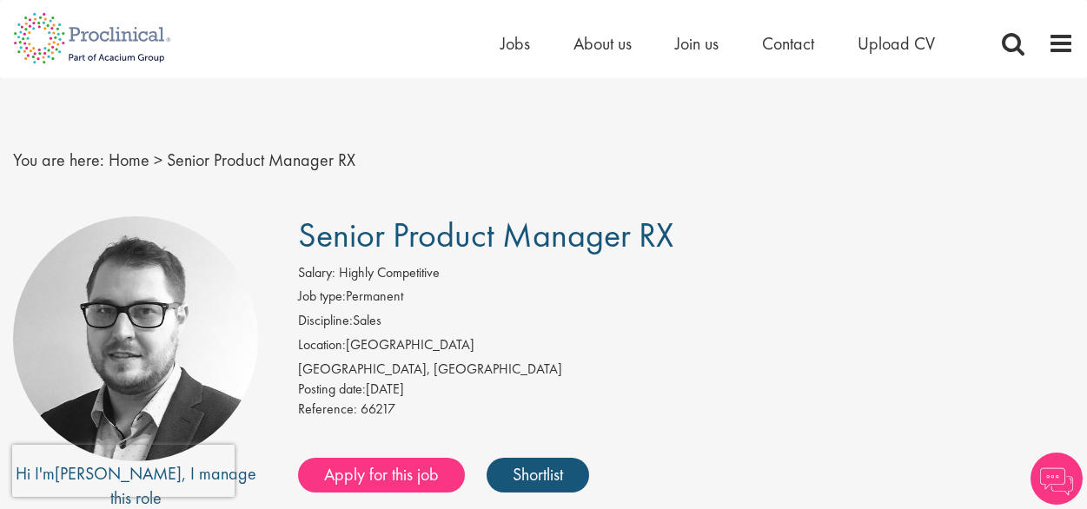  I want to click on span: Join us, so click(697, 43).